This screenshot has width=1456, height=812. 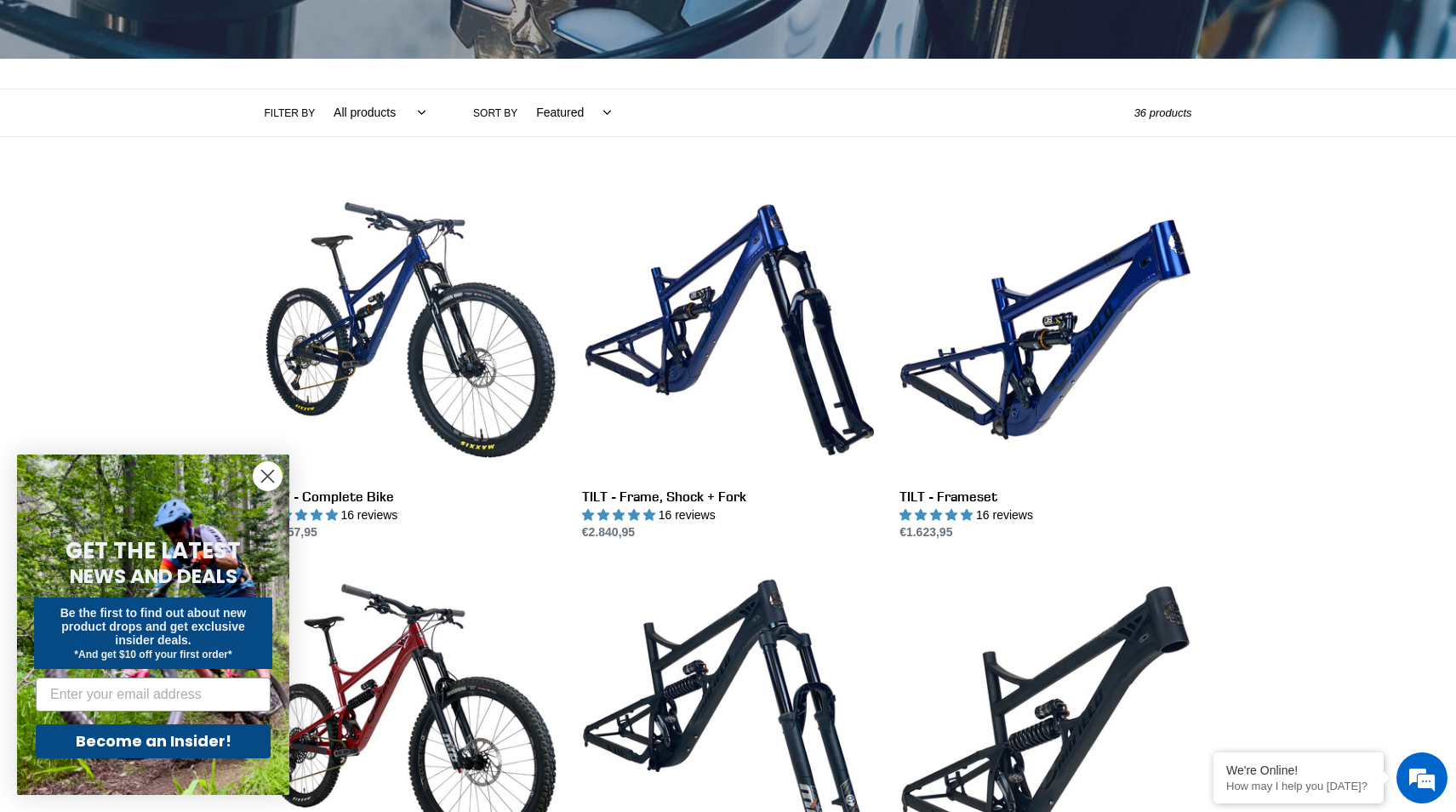 What do you see at coordinates (153, 576) in the screenshot?
I see `span: NEWS AND DEALS` at bounding box center [153, 576].